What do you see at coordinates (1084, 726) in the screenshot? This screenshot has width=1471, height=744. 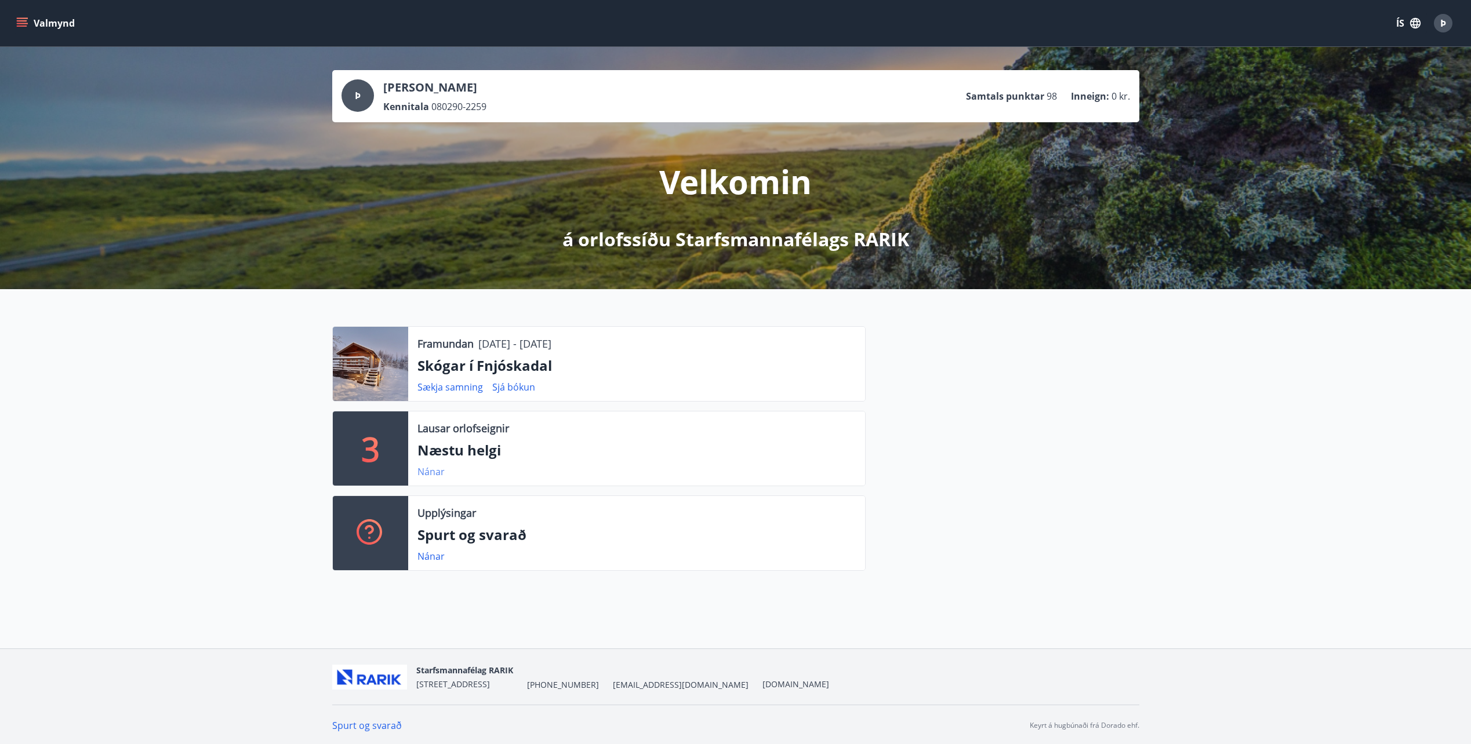 I see `p: Keyrt á hugbúnaði frá Dorado ehf.` at bounding box center [1084, 726].